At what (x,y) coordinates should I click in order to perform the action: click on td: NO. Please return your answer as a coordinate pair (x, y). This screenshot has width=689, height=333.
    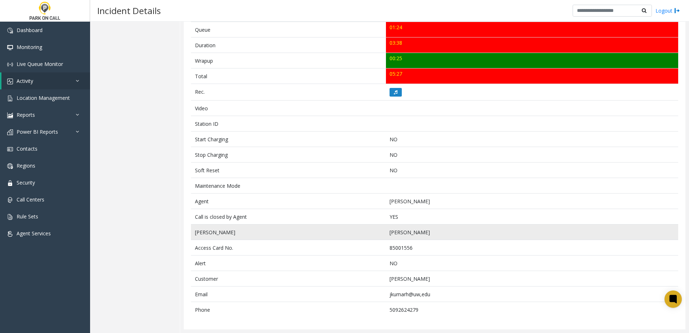
    Looking at the image, I should click on (532, 263).